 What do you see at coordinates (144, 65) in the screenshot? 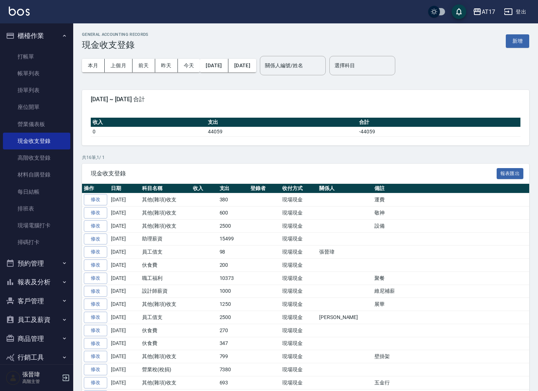
I see `button: 前天` at bounding box center [144, 65].